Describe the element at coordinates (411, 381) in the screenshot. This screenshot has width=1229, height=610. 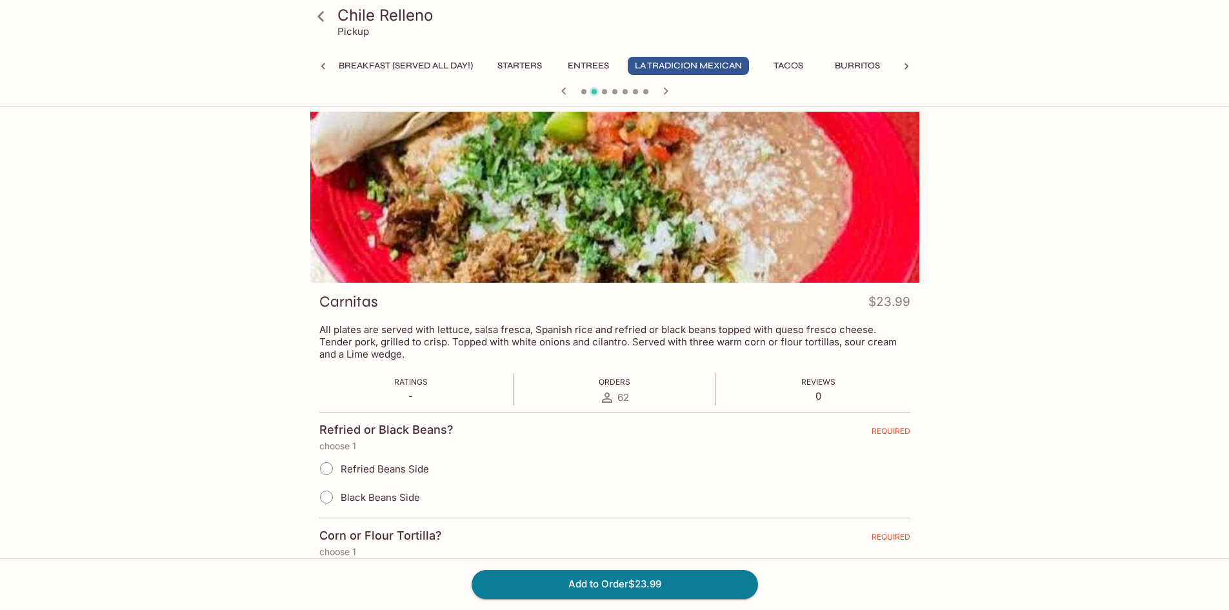
I see `span: Ratings` at that location.